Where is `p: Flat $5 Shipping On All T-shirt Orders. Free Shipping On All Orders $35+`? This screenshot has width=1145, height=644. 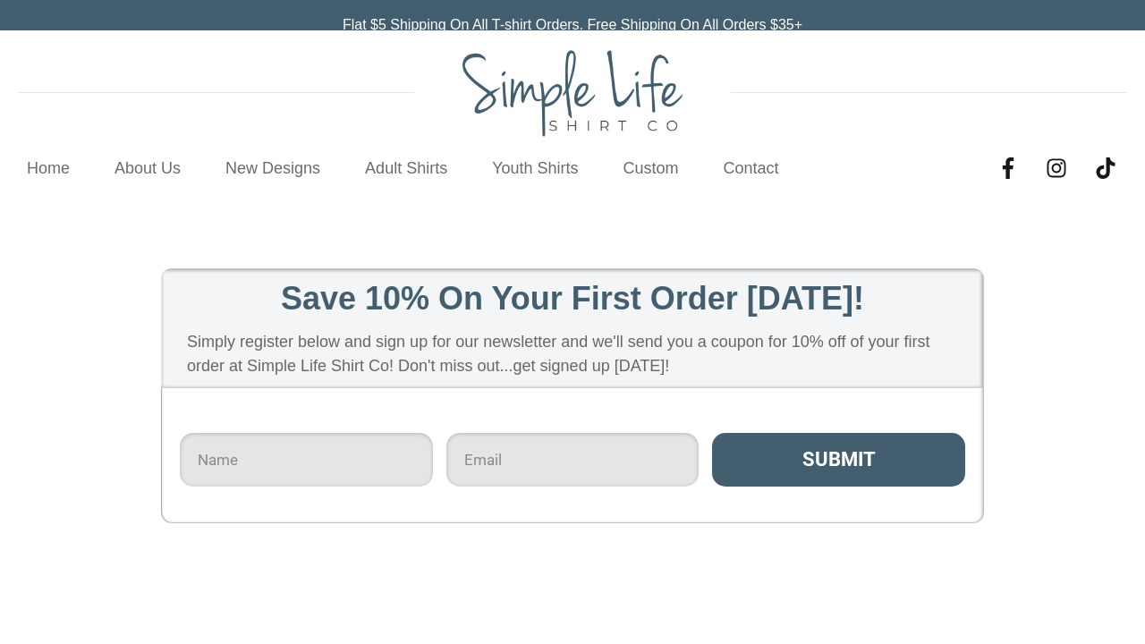 p: Flat $5 Shipping On All T-shirt Orders. Free Shipping On All Orders $35+ is located at coordinates (573, 27).